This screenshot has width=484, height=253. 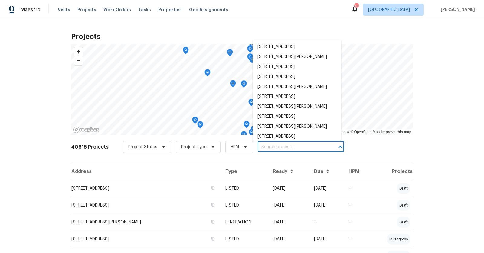 What do you see at coordinates (398, 239) in the screenshot?
I see `div: in progress` at bounding box center [398, 239].